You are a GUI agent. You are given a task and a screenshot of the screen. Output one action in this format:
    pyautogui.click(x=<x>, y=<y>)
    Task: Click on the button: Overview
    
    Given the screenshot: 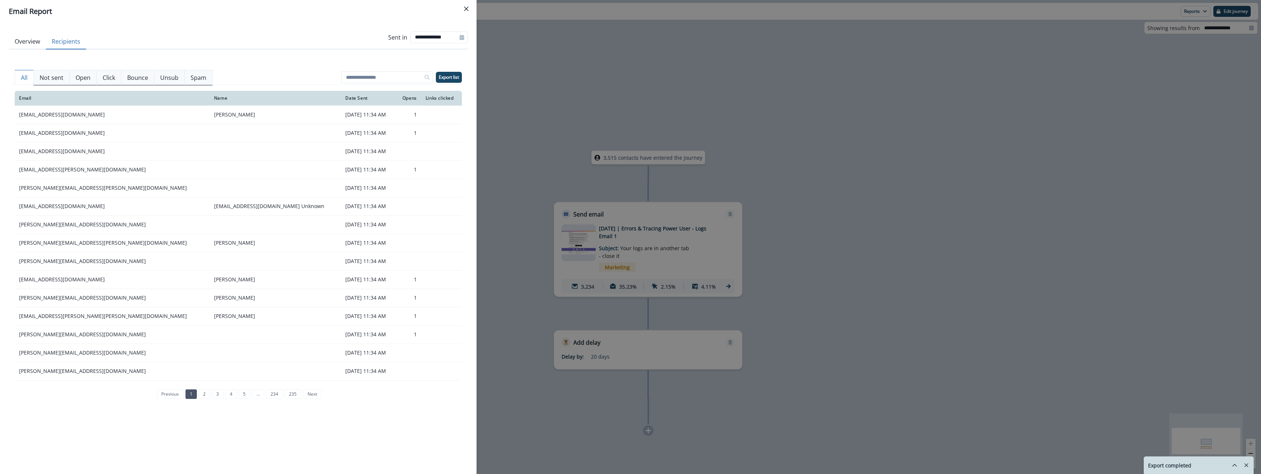 What is the action you would take?
    pyautogui.click(x=27, y=42)
    